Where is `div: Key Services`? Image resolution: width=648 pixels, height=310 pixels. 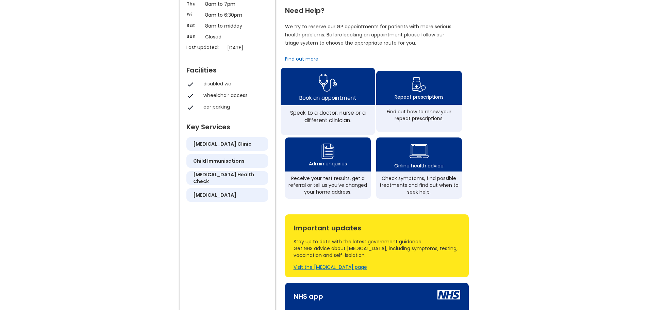
div: Key Services is located at coordinates (227, 125).